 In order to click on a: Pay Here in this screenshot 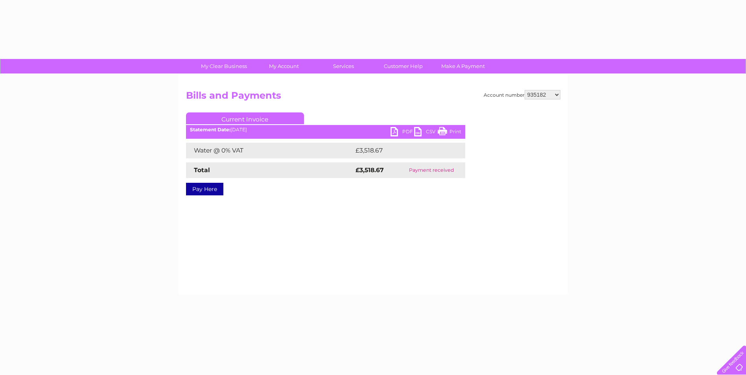, I will do `click(204, 189)`.